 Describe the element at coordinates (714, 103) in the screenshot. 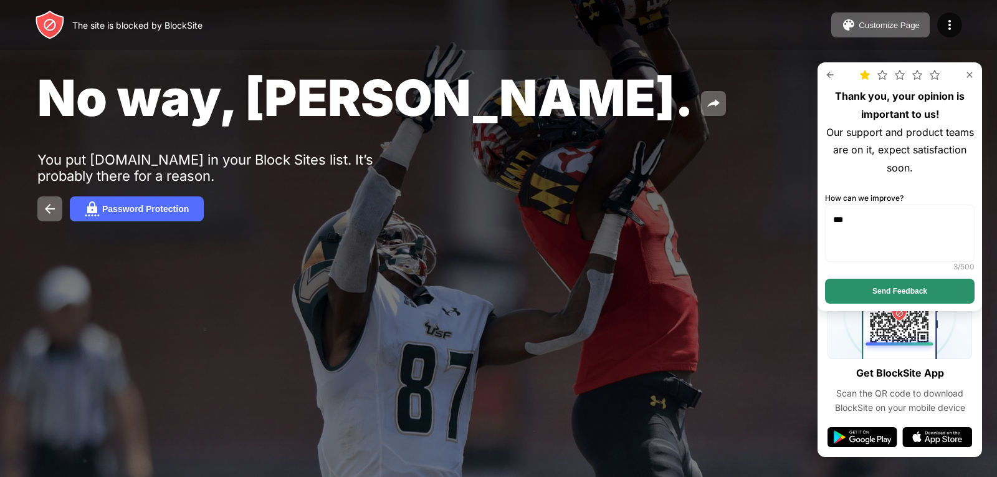

I see `img: share.svg` at that location.